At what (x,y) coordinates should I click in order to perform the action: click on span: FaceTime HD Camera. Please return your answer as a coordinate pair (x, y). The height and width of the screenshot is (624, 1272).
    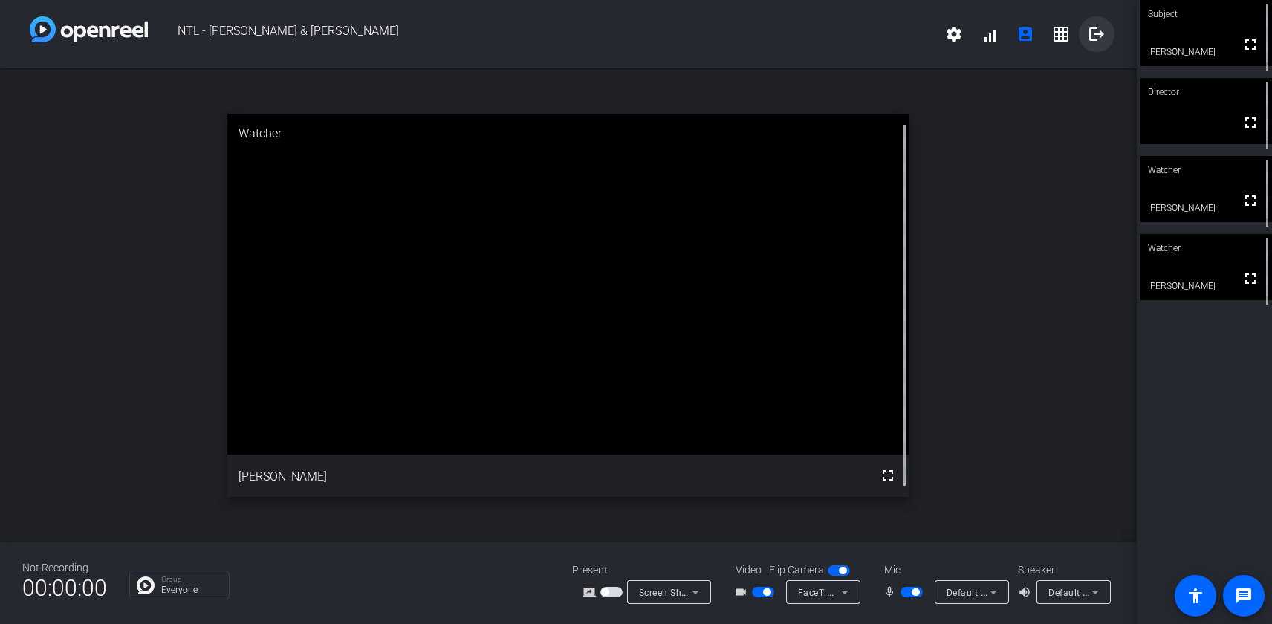
    Looking at the image, I should click on (846, 592).